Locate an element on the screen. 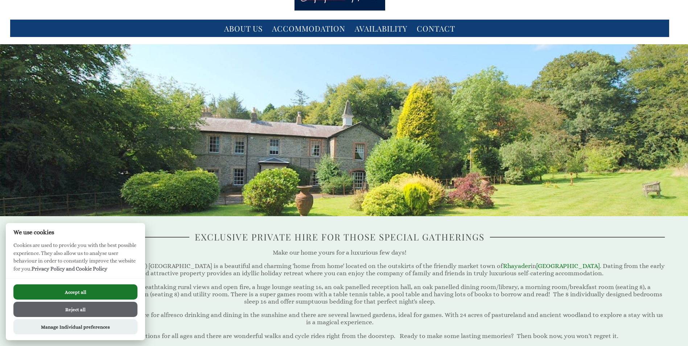 This screenshot has height=346, width=688. button: Reject all is located at coordinates (75, 309).